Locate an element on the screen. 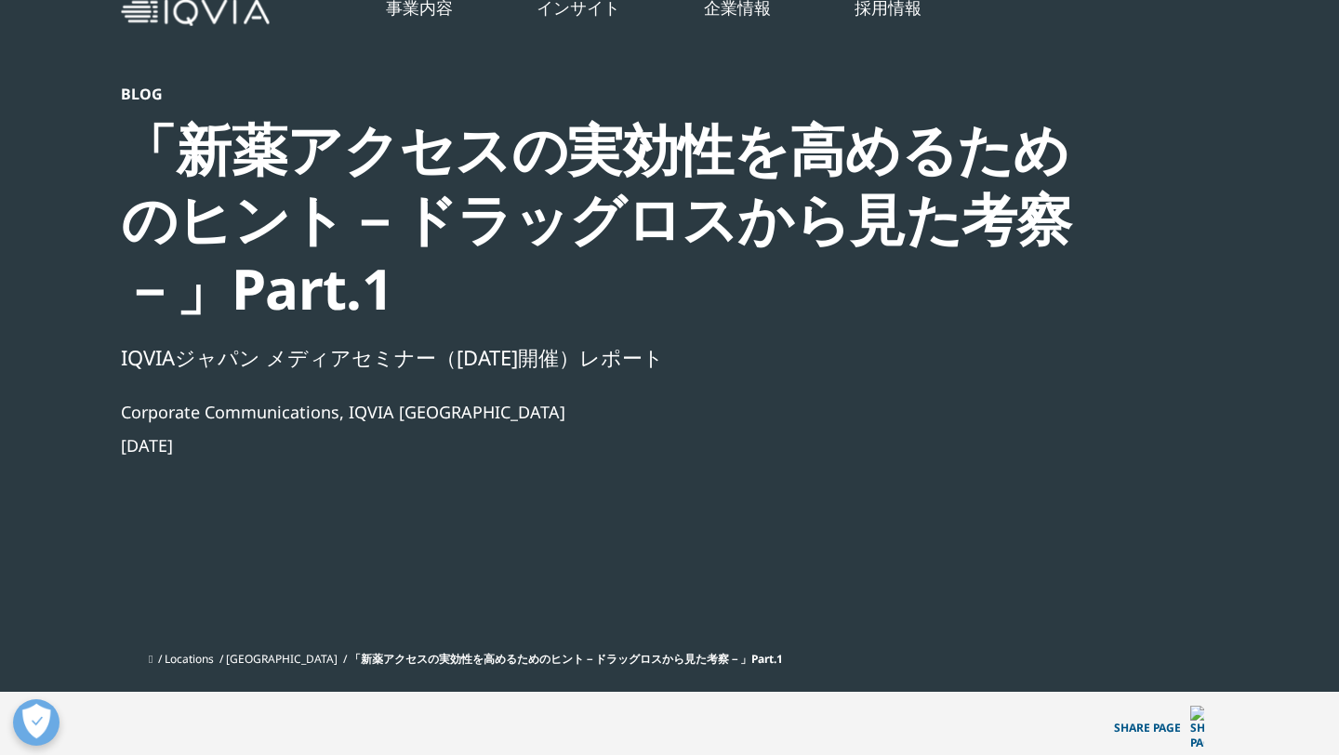 This screenshot has width=1339, height=755. a: Locations is located at coordinates (189, 658).